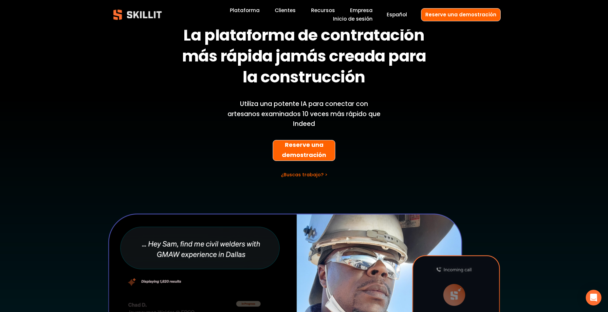 The width and height of the screenshot is (608, 312). Describe the element at coordinates (323, 10) in the screenshot. I see `span: Recursos` at that location.